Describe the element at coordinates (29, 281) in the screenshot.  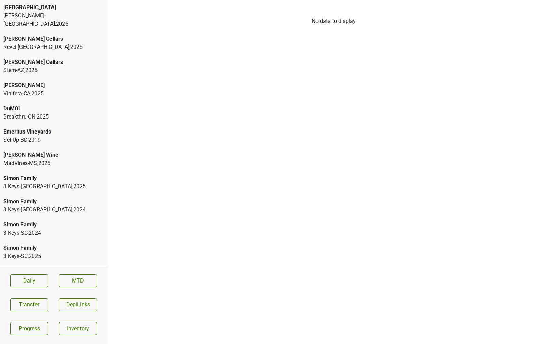
I see `a: Daily` at that location.